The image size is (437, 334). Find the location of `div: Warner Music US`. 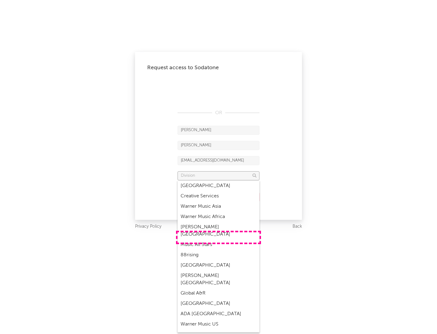

div: Warner Music US is located at coordinates (218, 324).